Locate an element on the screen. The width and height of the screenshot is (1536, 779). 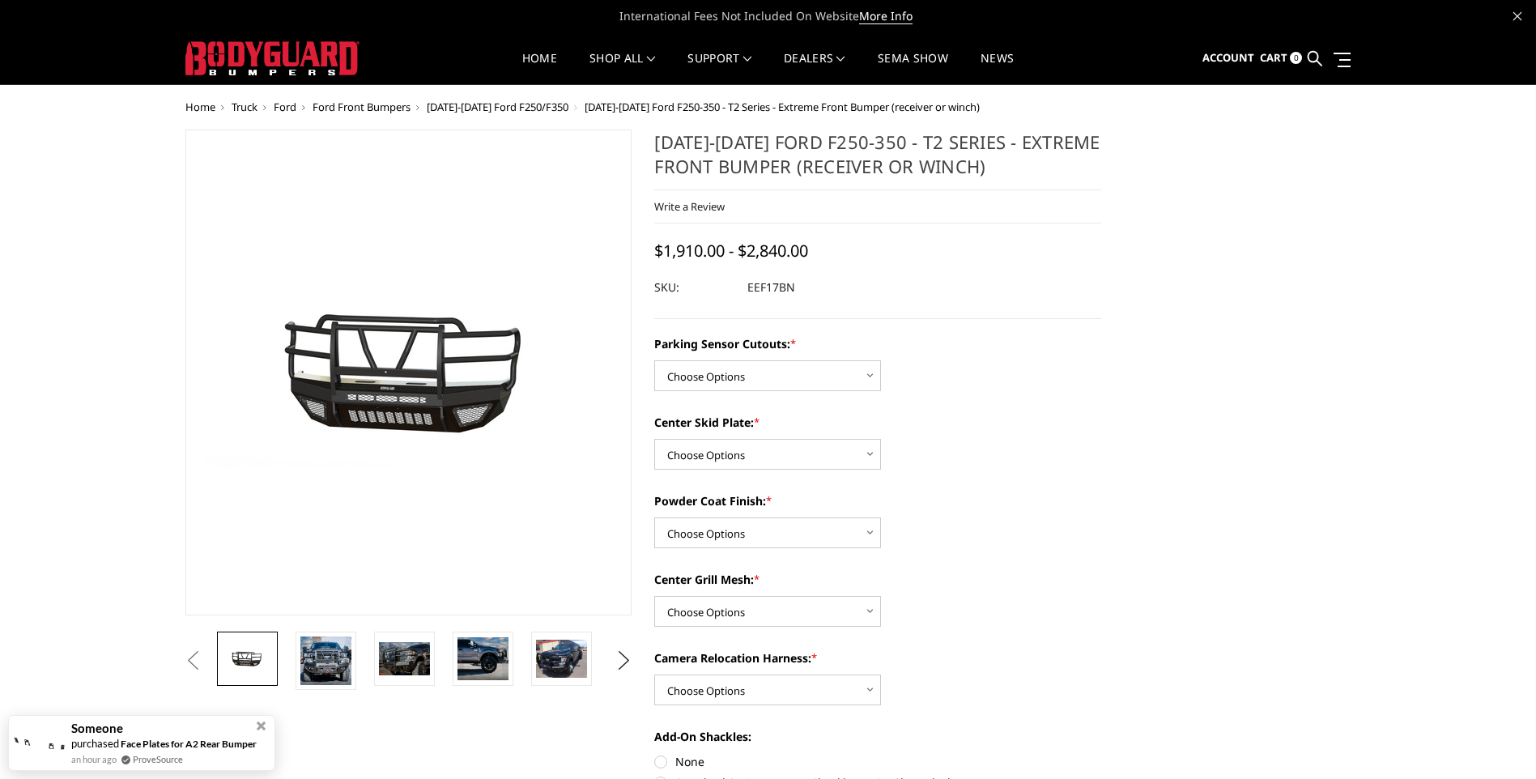
img: BODYGUARD BUMPERS is located at coordinates (272, 58).